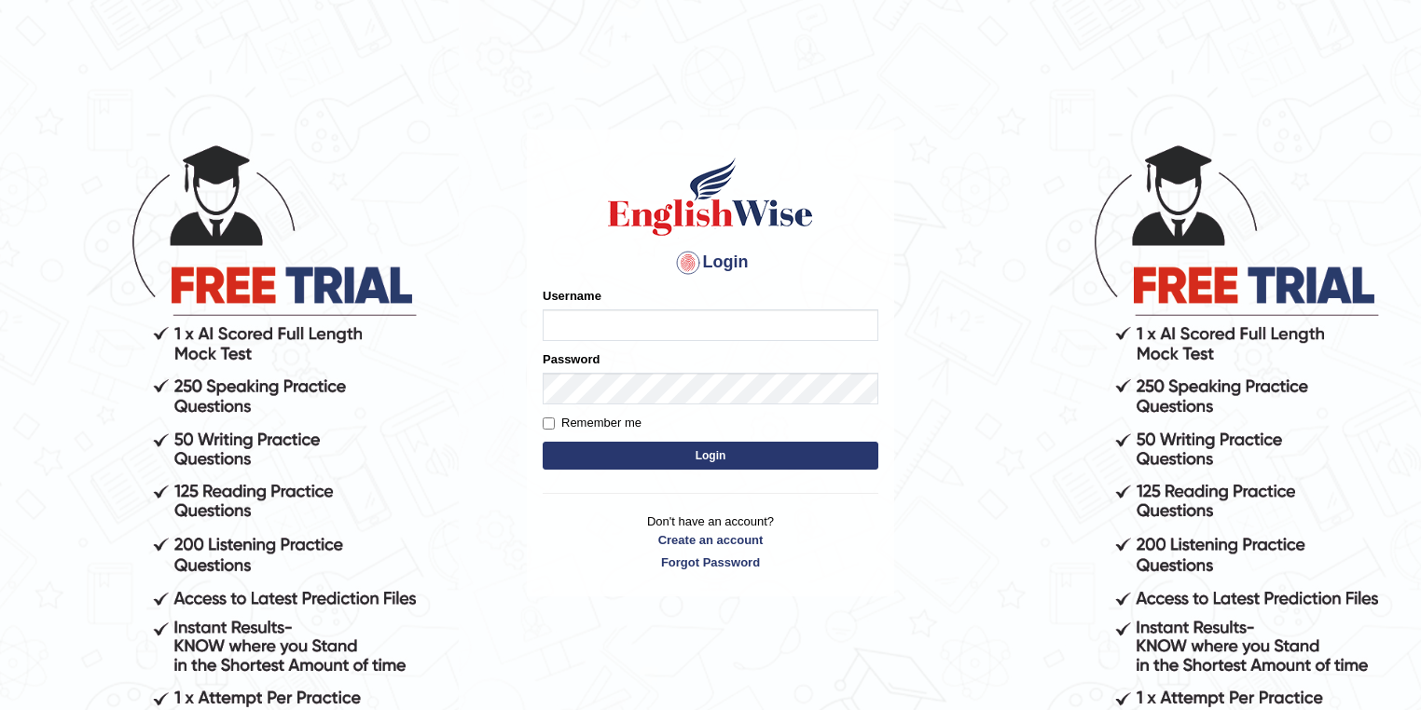 Image resolution: width=1421 pixels, height=710 pixels. Describe the element at coordinates (548, 423) in the screenshot. I see `input: Remember me` at that location.